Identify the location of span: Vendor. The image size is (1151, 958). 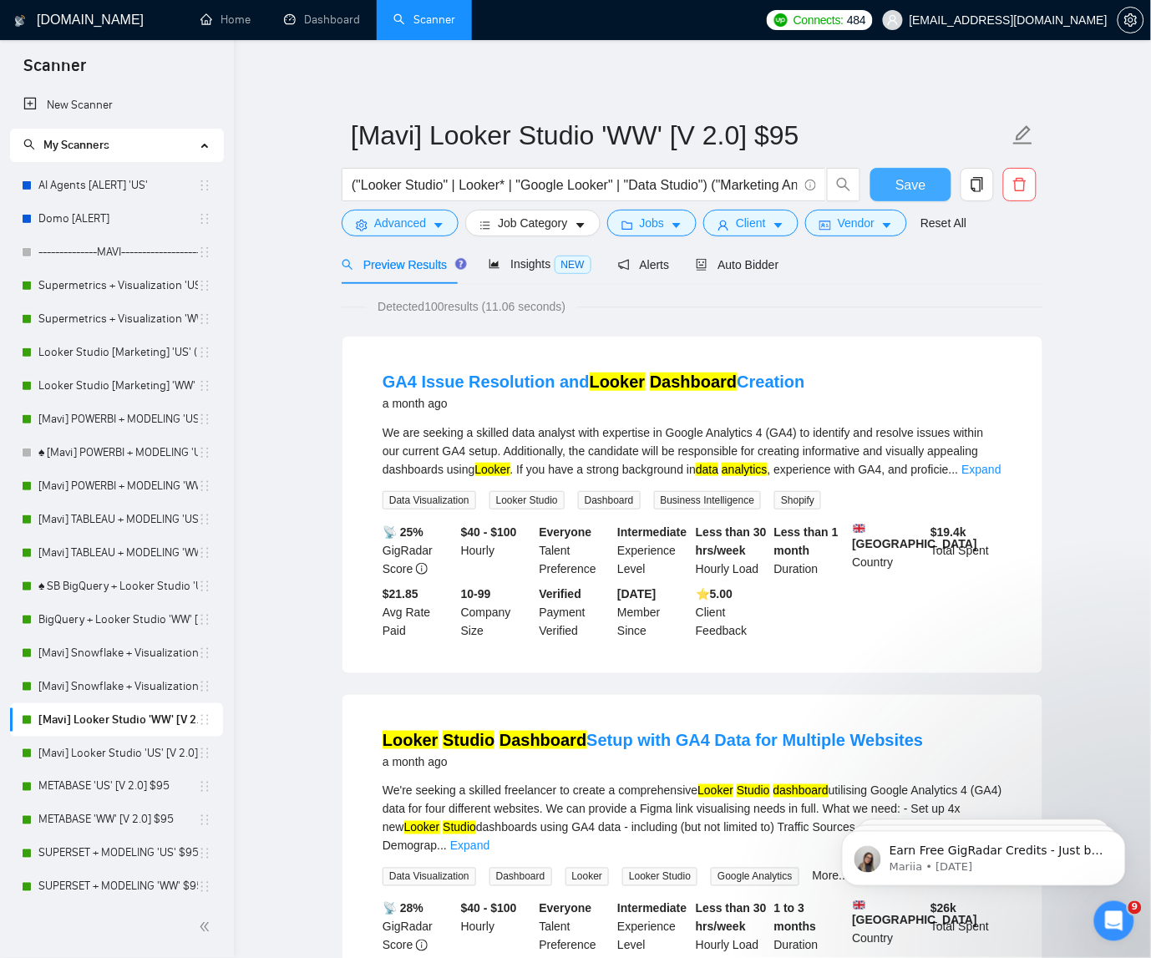
(856, 223).